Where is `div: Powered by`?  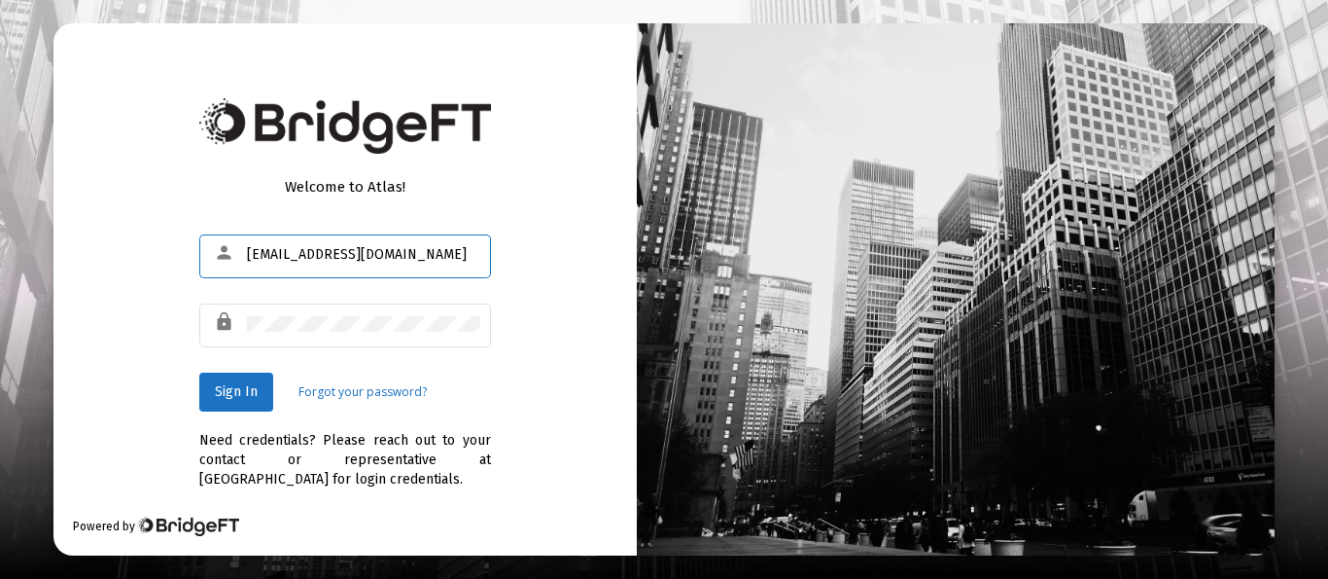 div: Powered by is located at coordinates (156, 526).